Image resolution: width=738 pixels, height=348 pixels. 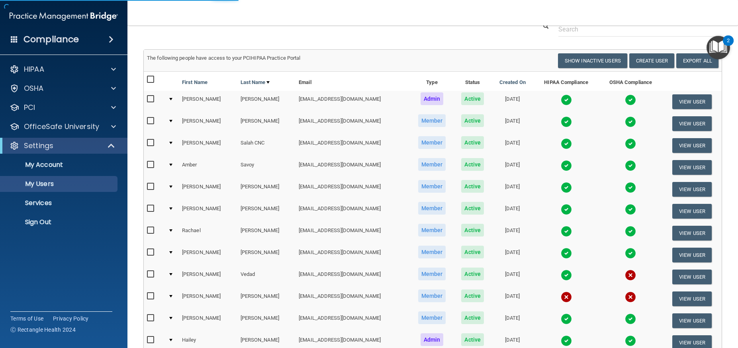 What do you see at coordinates (63, 88) in the screenshot?
I see `a: OSHA` at bounding box center [63, 88].